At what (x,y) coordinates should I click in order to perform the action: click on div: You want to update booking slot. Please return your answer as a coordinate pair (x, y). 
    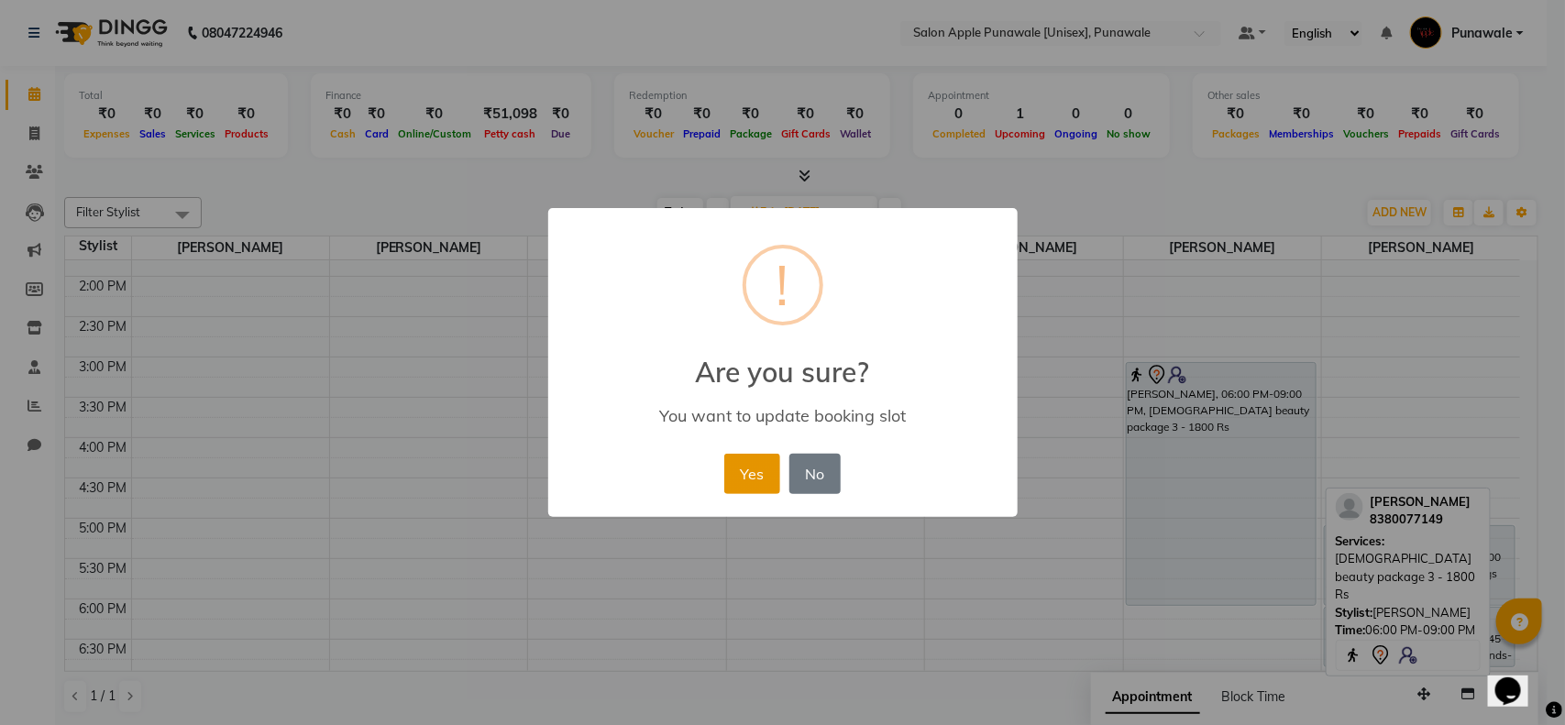
    Looking at the image, I should click on (782, 415).